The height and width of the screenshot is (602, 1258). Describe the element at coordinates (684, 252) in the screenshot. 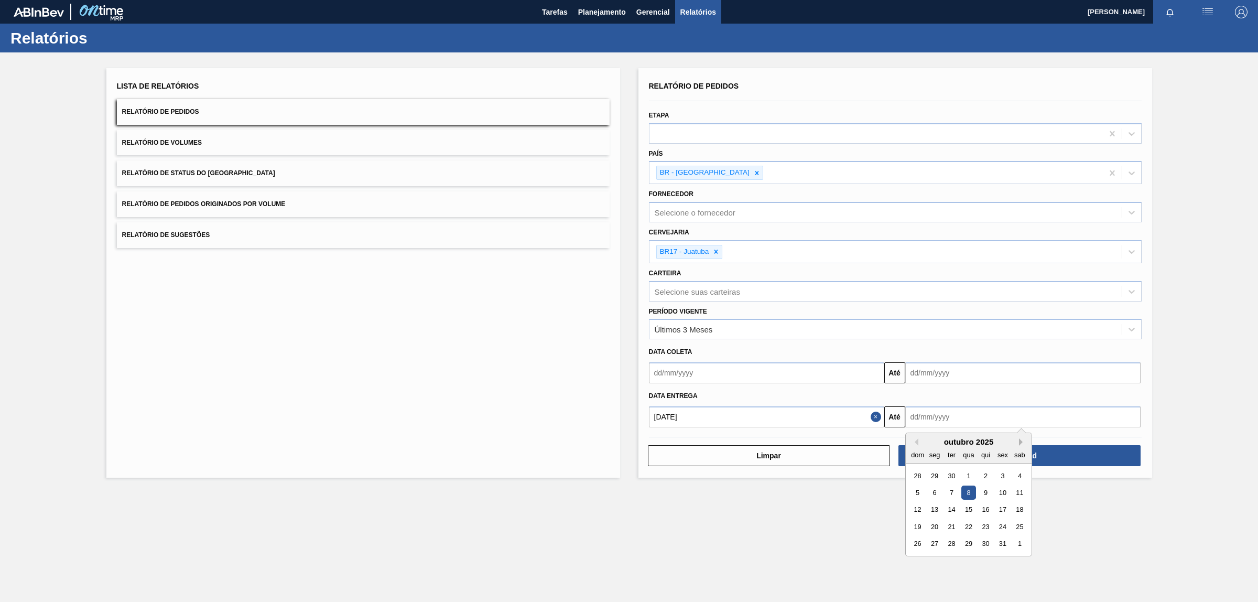

I see `div: BR17 - Juatuba` at that location.